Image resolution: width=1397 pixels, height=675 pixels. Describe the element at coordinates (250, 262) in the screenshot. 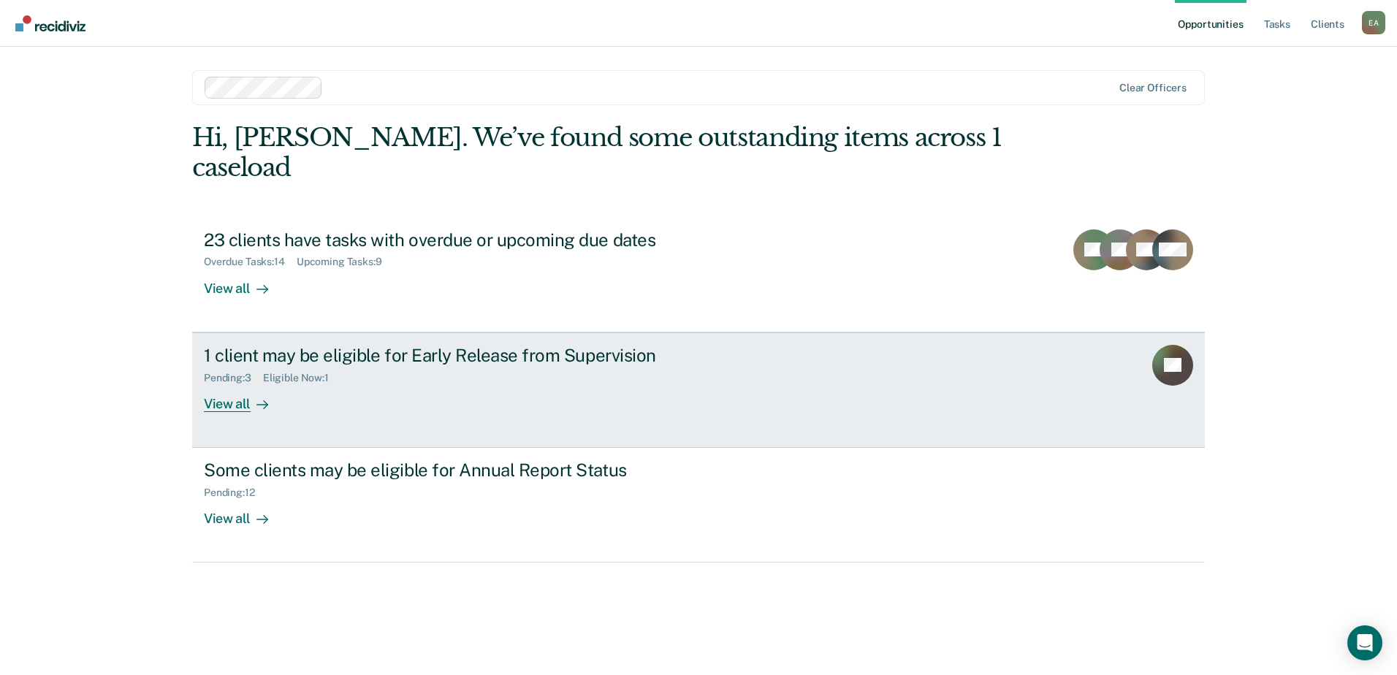

I see `div: Overdue Tasks : 14` at that location.